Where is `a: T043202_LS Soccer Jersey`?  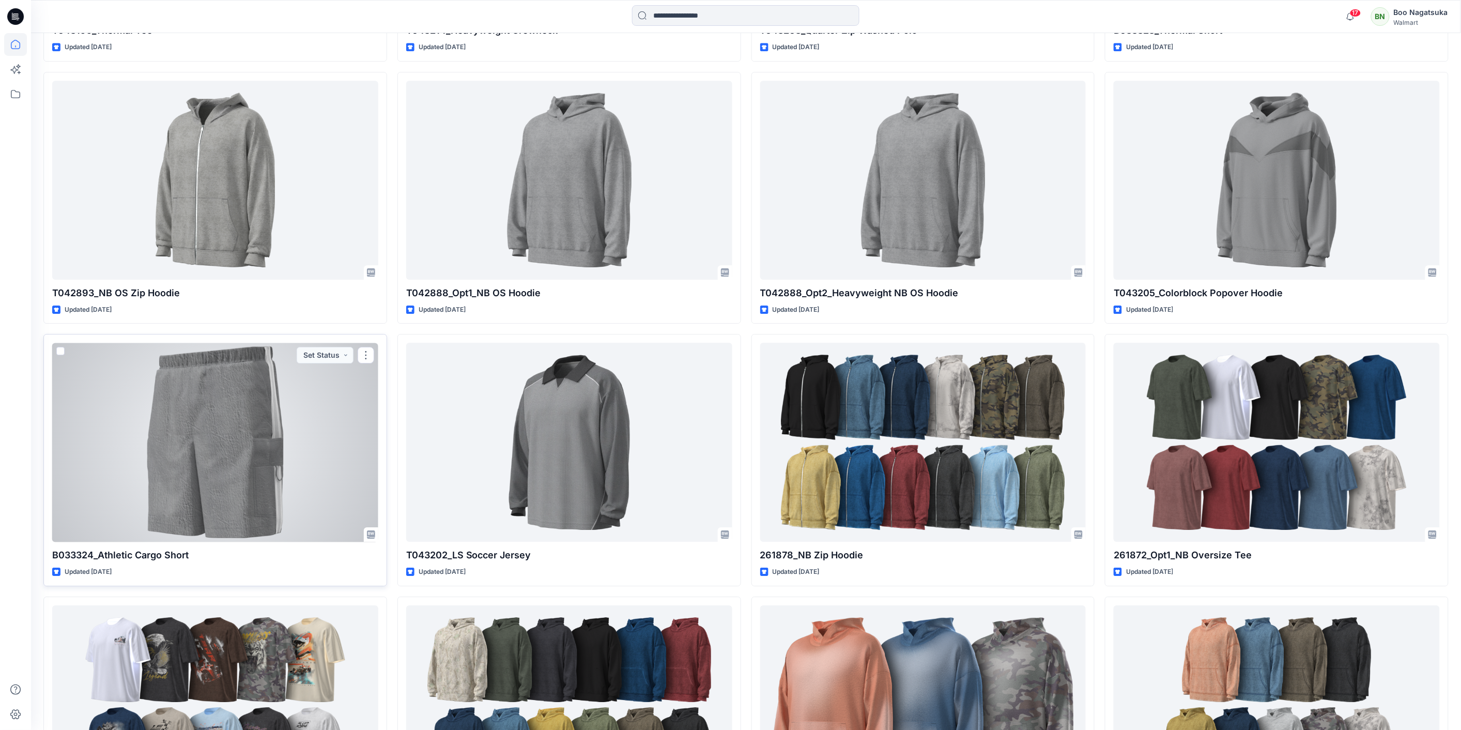
a: T043202_LS Soccer Jersey is located at coordinates (569, 442).